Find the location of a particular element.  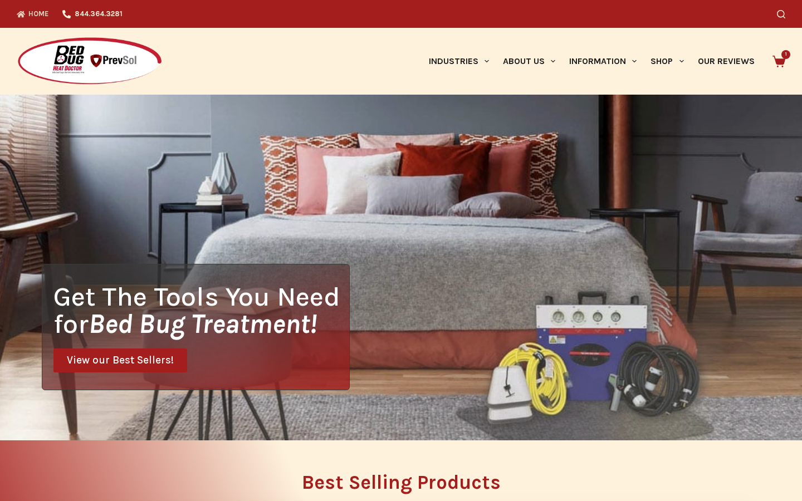

a: Industries is located at coordinates (458, 61).